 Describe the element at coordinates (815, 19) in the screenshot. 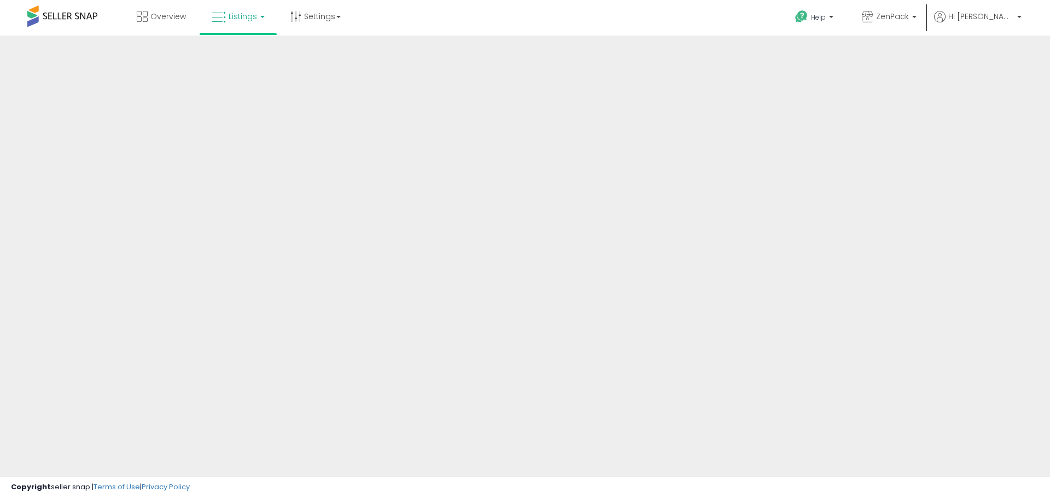

I see `a: Help` at that location.